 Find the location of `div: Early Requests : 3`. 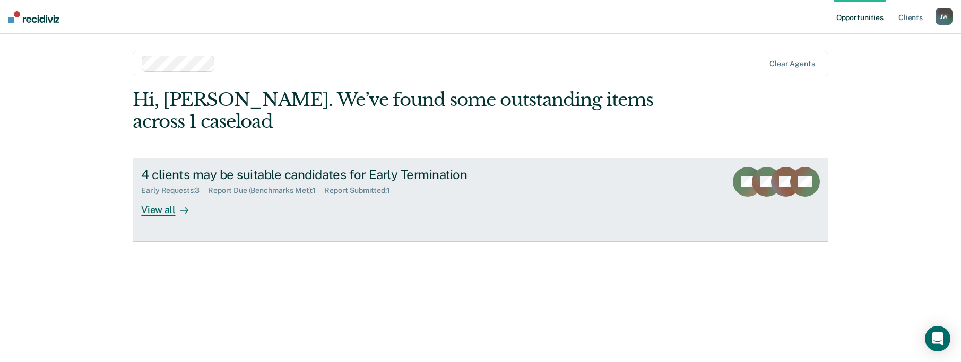

div: Early Requests : 3 is located at coordinates (175, 190).